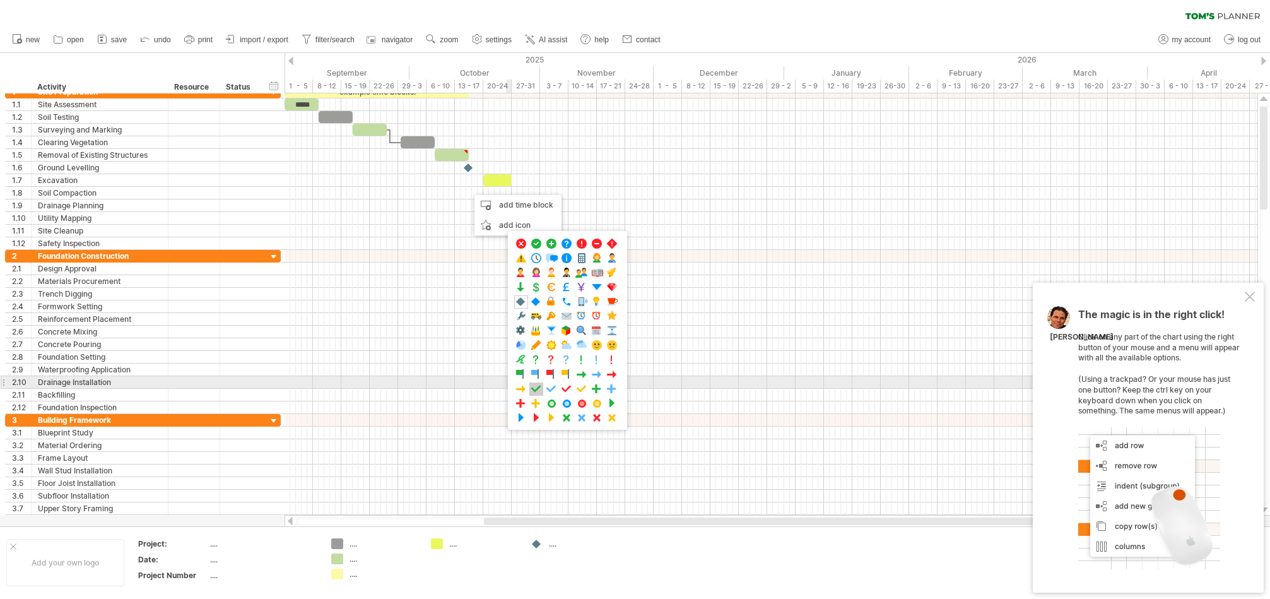  I want to click on a: new, so click(26, 40).